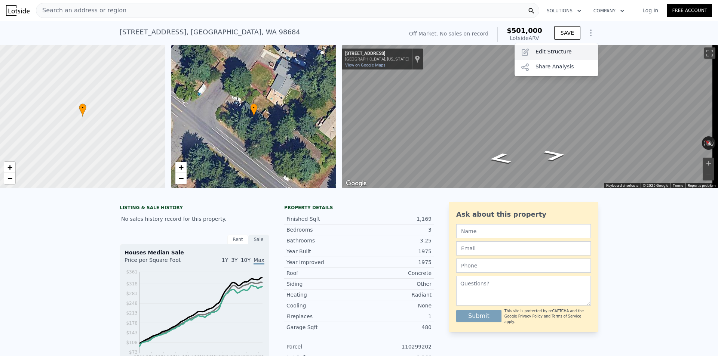 The height and width of the screenshot is (356, 718). I want to click on a: Terms (opens in new tab), so click(678, 185).